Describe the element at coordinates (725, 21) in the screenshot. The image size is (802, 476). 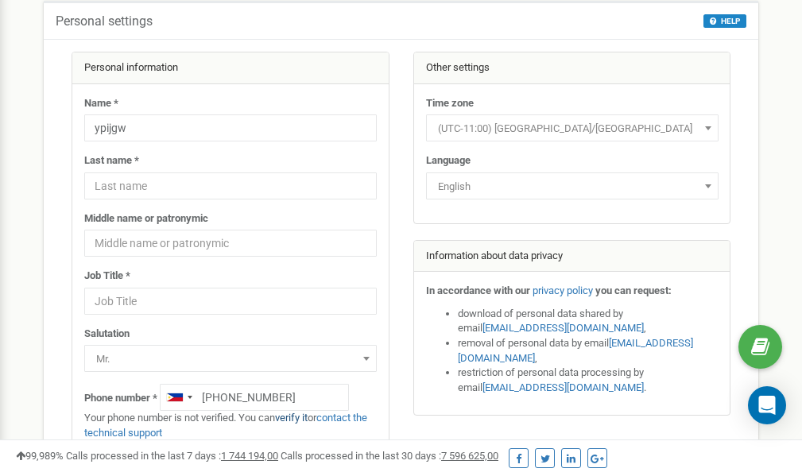
I see `button: HELP` at that location.